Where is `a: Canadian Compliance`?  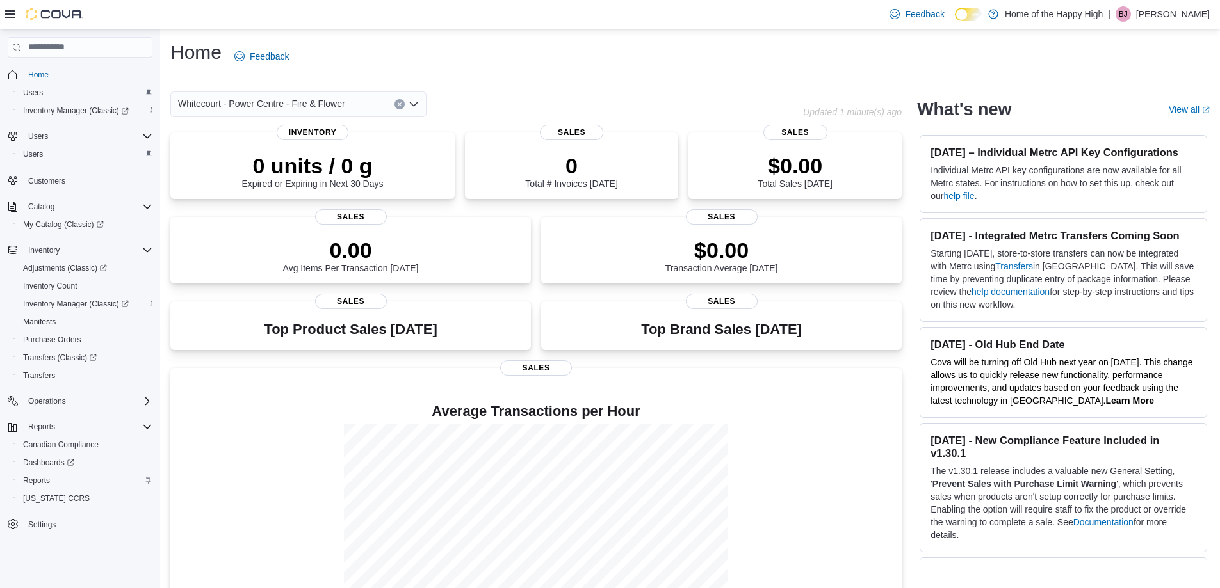
a: Canadian Compliance is located at coordinates (61, 445).